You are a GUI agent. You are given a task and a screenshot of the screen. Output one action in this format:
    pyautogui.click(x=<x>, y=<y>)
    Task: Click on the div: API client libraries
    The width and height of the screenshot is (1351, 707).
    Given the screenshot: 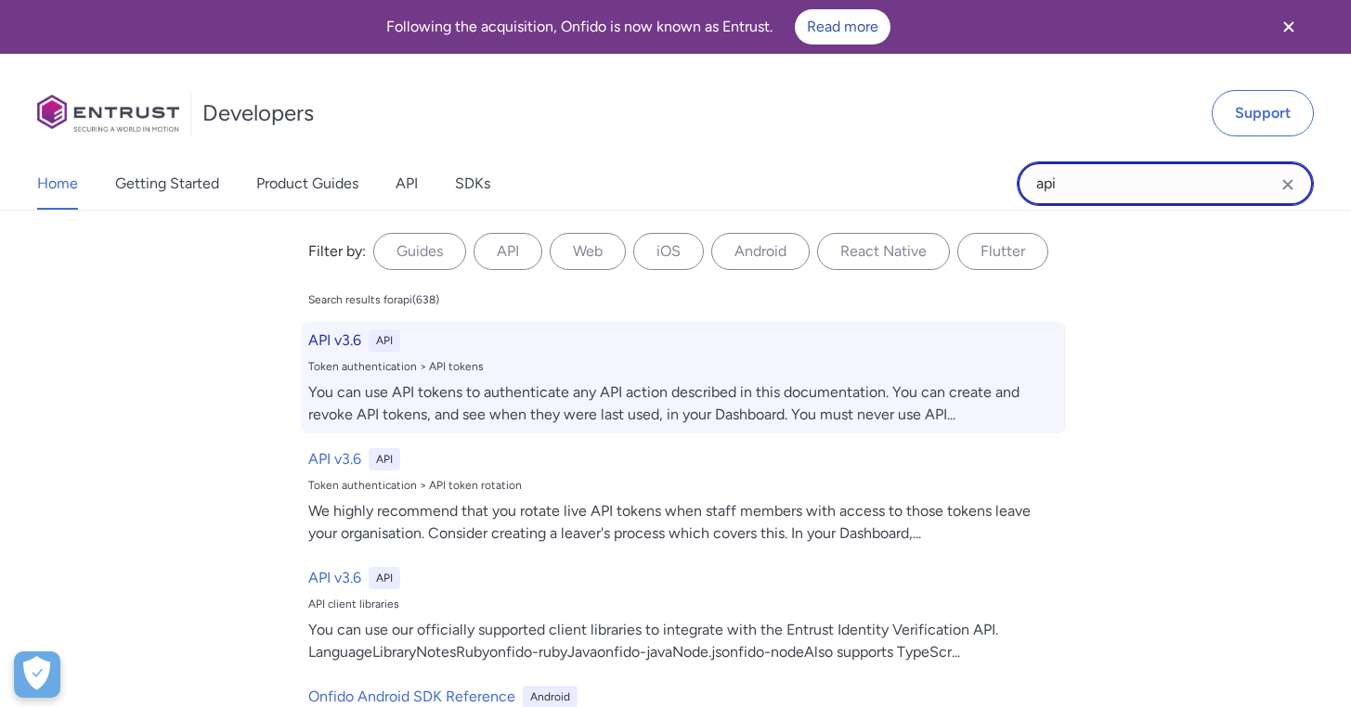 What is the action you would take?
    pyautogui.click(x=683, y=604)
    